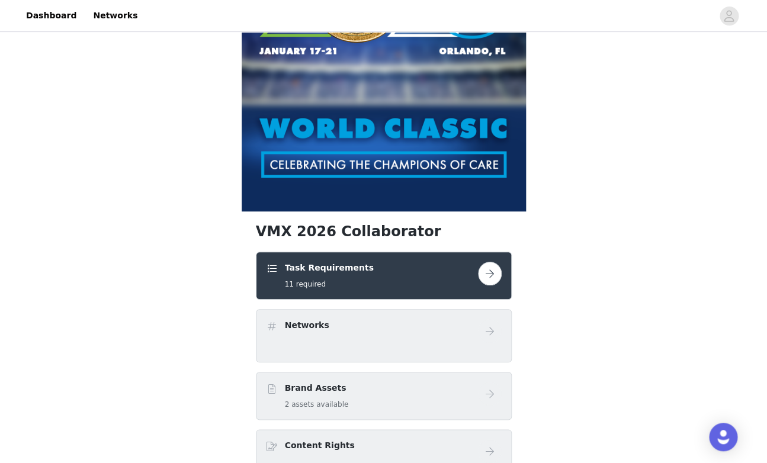 This screenshot has height=463, width=767. Describe the element at coordinates (384, 275) in the screenshot. I see `div: Task Requirements` at that location.